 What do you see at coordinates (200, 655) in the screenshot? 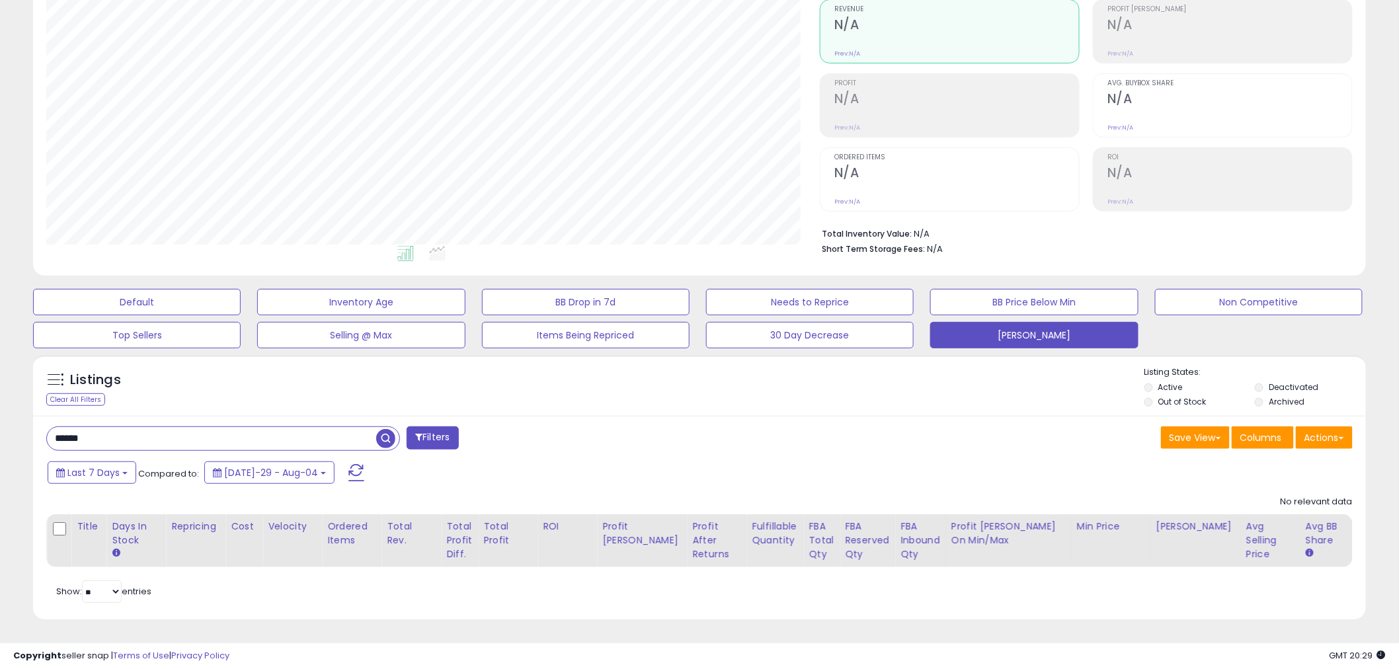
I see `a: Privacy Policy` at bounding box center [200, 655].